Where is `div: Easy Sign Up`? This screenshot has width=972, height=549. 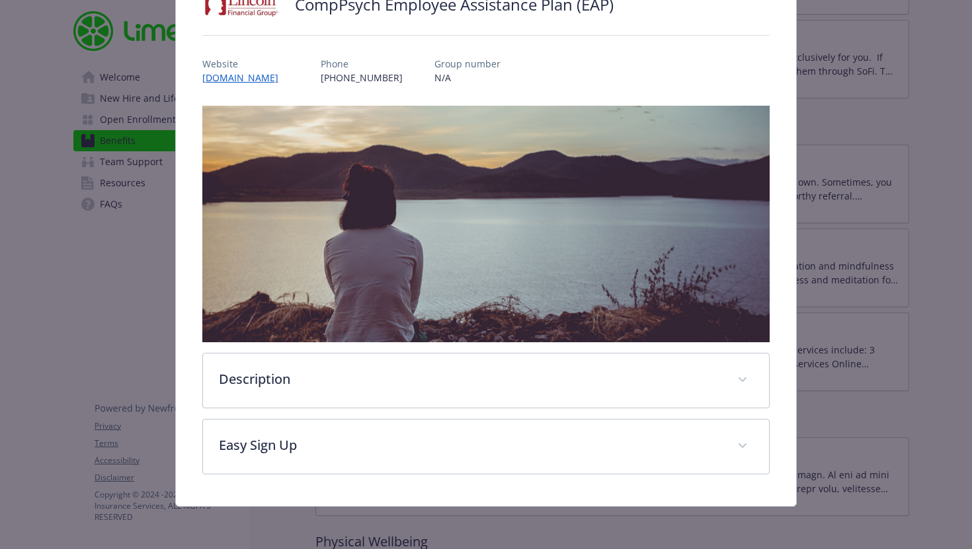 div: Easy Sign Up is located at coordinates (486, 447).